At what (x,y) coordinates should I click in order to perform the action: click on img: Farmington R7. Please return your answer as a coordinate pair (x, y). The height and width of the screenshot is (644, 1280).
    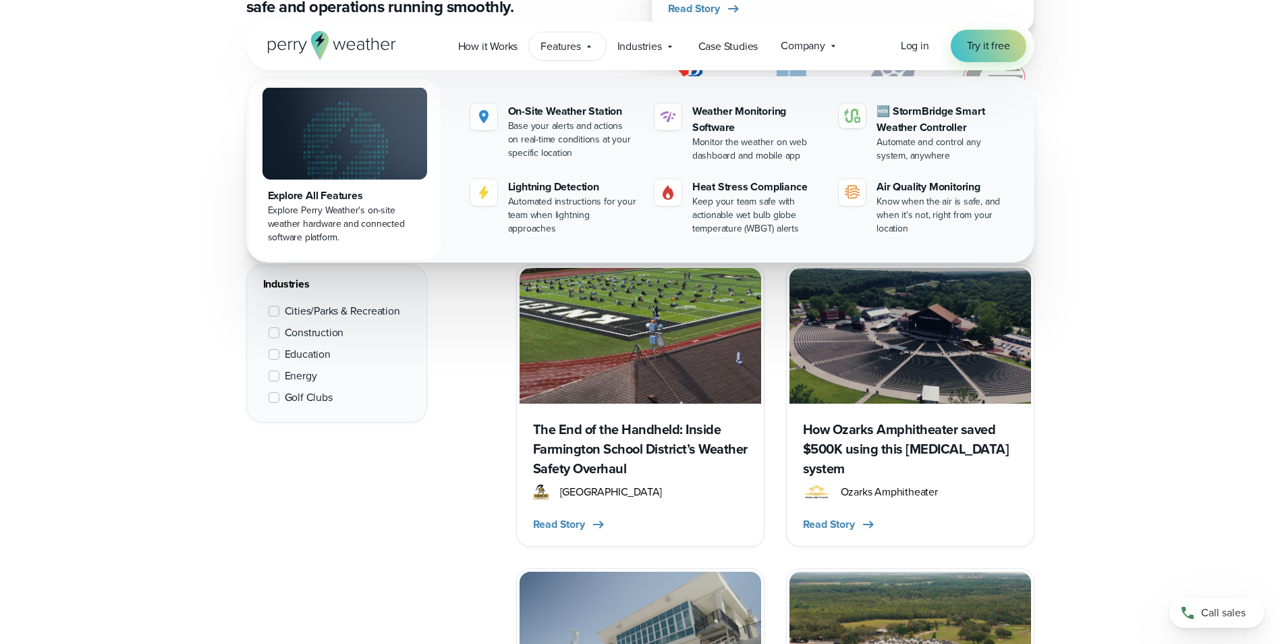
    Looking at the image, I should click on (541, 492).